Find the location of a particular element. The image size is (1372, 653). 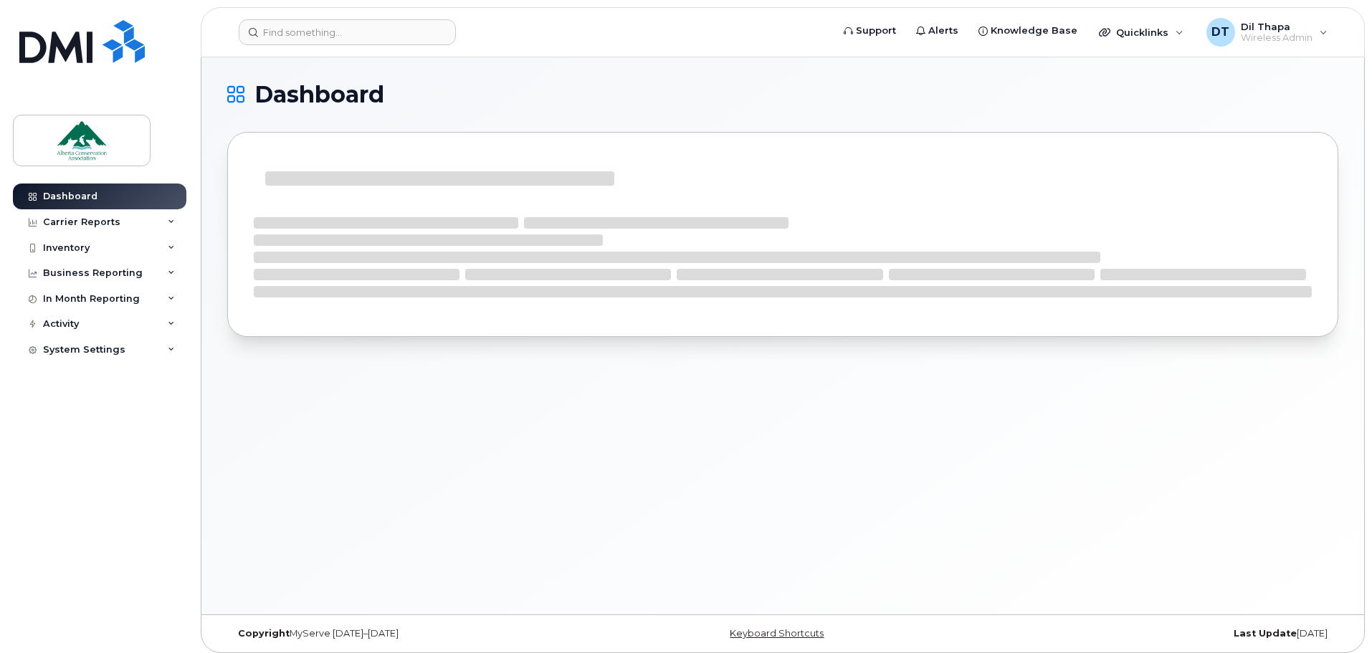

strong: Last Update is located at coordinates (1265, 633).